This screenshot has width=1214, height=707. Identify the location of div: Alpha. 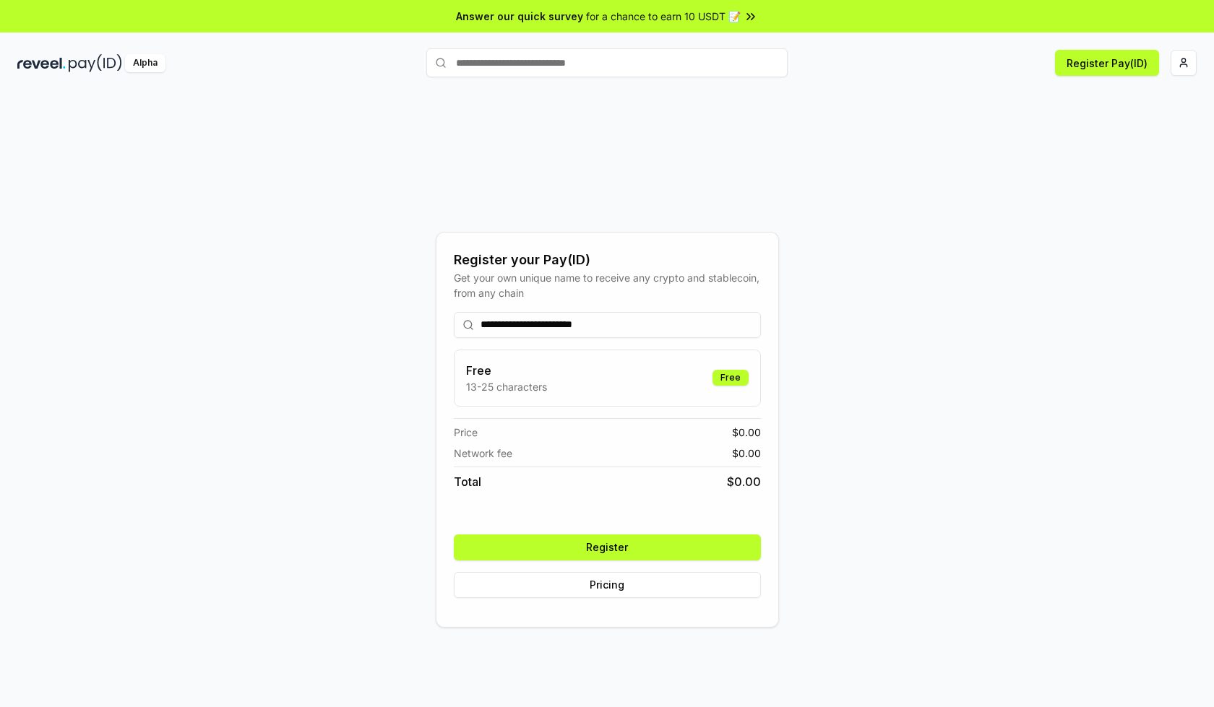
(145, 63).